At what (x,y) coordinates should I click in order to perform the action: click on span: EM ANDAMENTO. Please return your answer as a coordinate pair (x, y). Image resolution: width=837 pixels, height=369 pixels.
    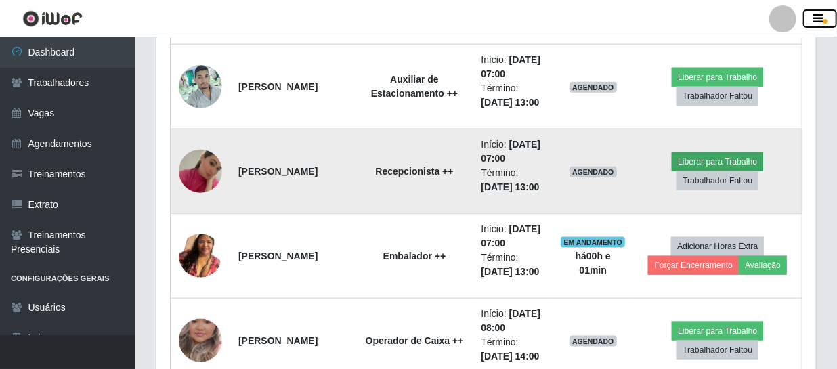
    Looking at the image, I should click on (593, 242).